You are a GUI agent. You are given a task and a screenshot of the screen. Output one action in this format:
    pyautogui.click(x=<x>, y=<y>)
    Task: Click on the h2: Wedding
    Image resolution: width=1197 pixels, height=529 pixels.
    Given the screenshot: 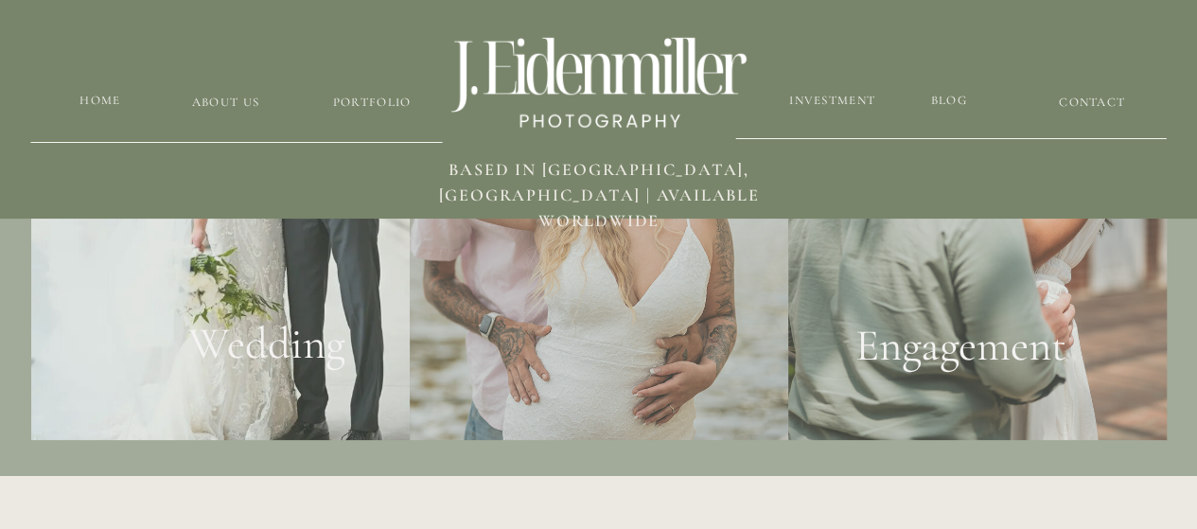 What is the action you would take?
    pyautogui.click(x=267, y=353)
    